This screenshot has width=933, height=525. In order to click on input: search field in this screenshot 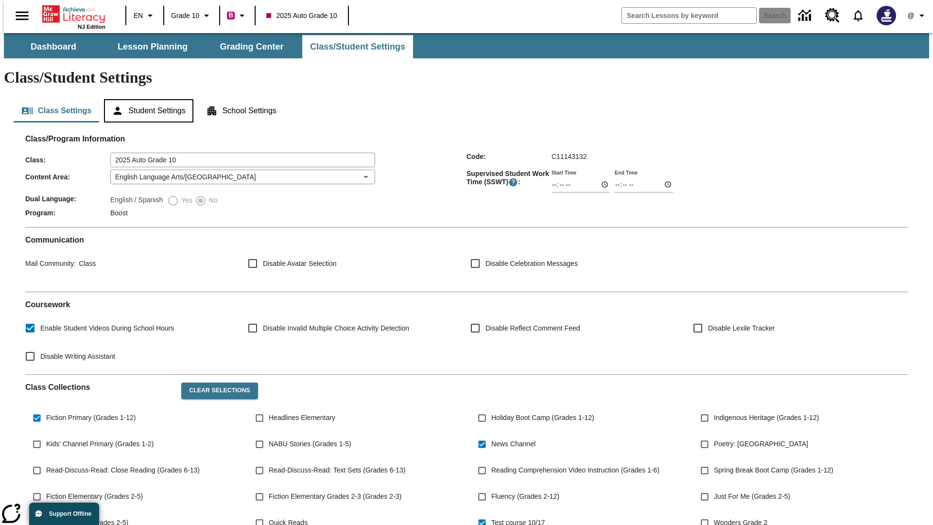, I will do `click(689, 16)`.